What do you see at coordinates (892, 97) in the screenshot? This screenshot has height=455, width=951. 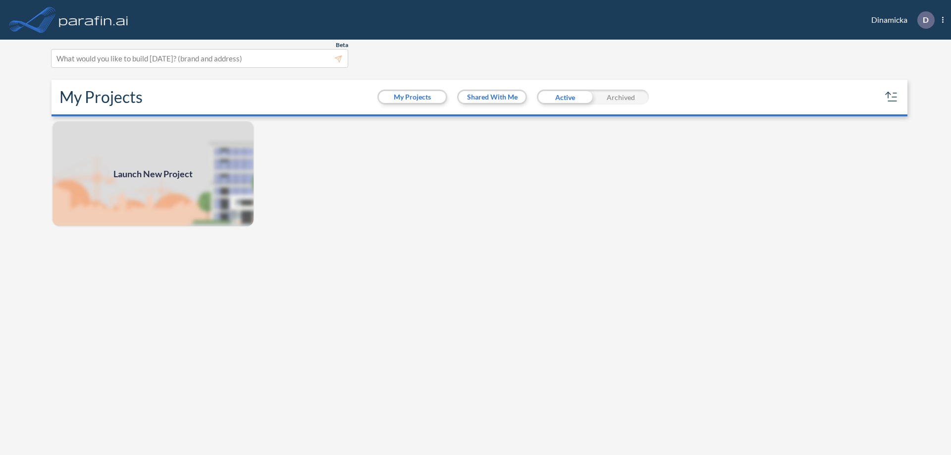 I see `button: sort` at bounding box center [892, 97].